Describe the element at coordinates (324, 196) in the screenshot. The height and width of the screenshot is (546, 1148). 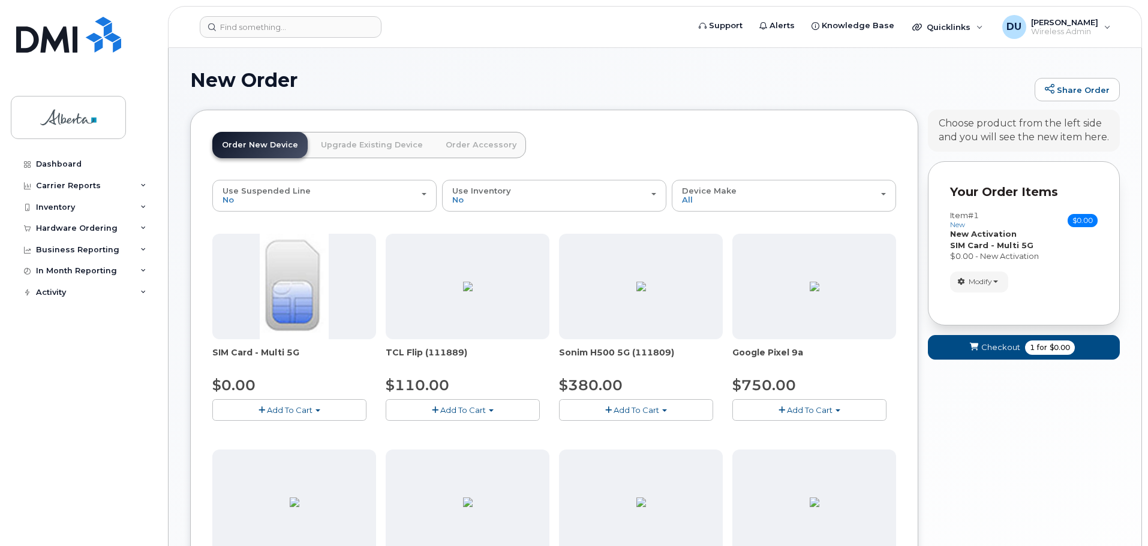
I see `button: Use Suspended Line No` at that location.